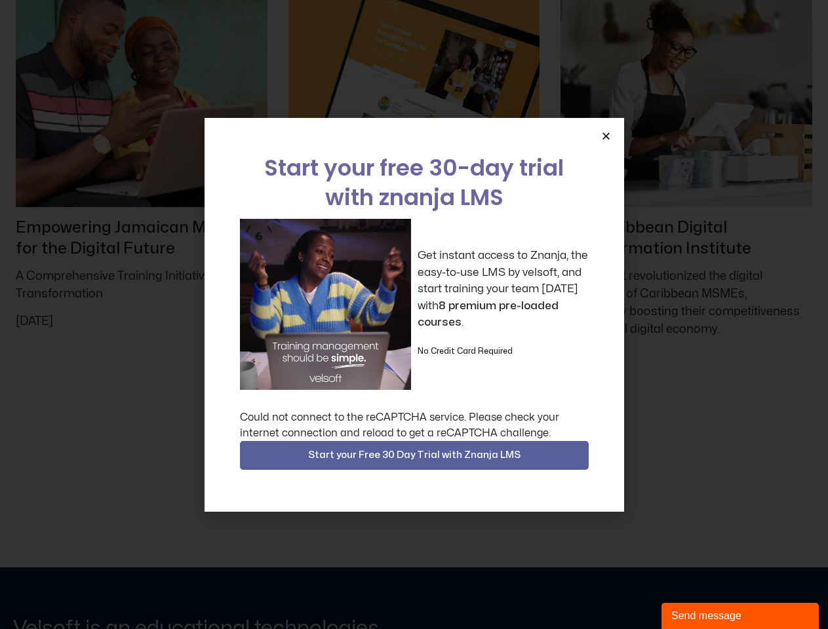 The image size is (828, 629). Describe the element at coordinates (488, 314) in the screenshot. I see `strong: 8 premium pre-loaded courses` at that location.